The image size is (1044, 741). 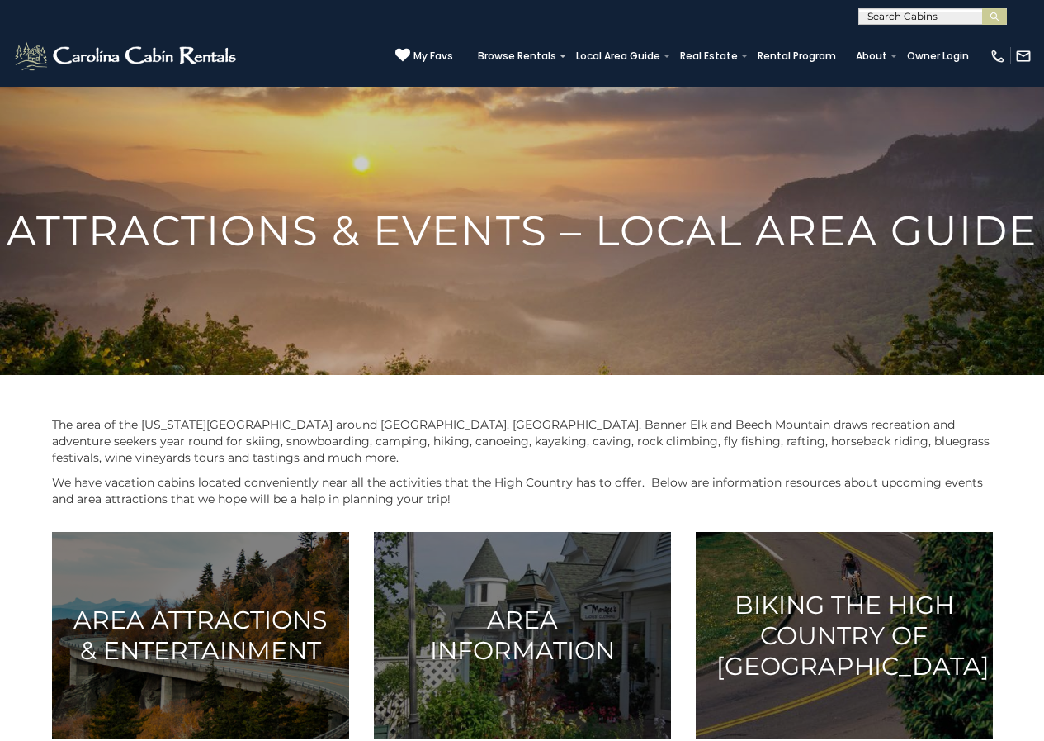 What do you see at coordinates (523, 635) in the screenshot?
I see `h3: Area Information` at bounding box center [523, 635].